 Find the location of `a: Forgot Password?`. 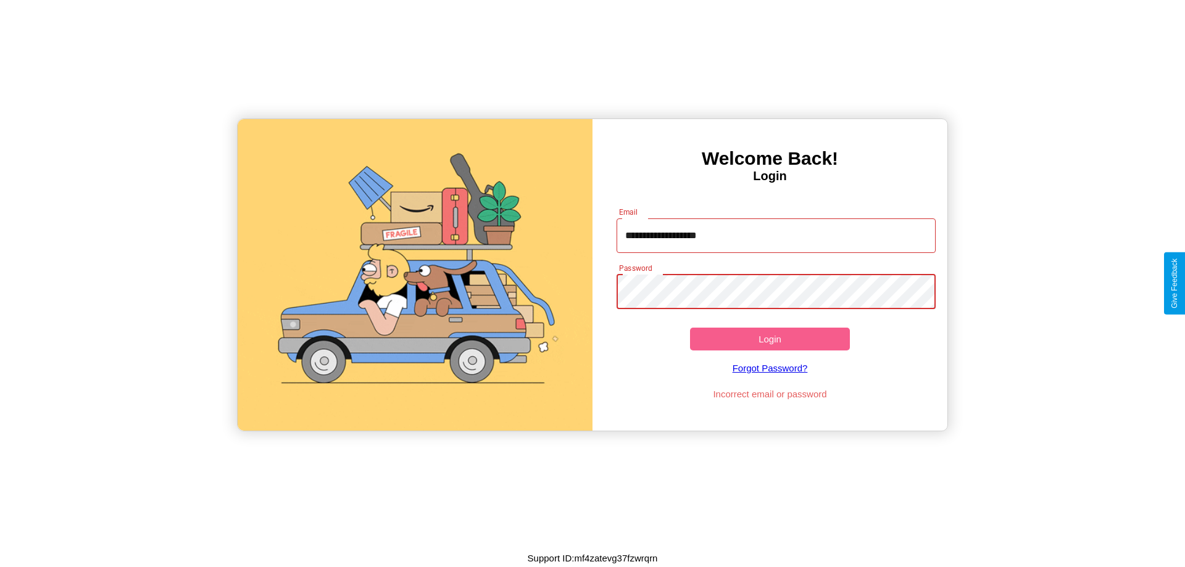

a: Forgot Password? is located at coordinates (770, 368).